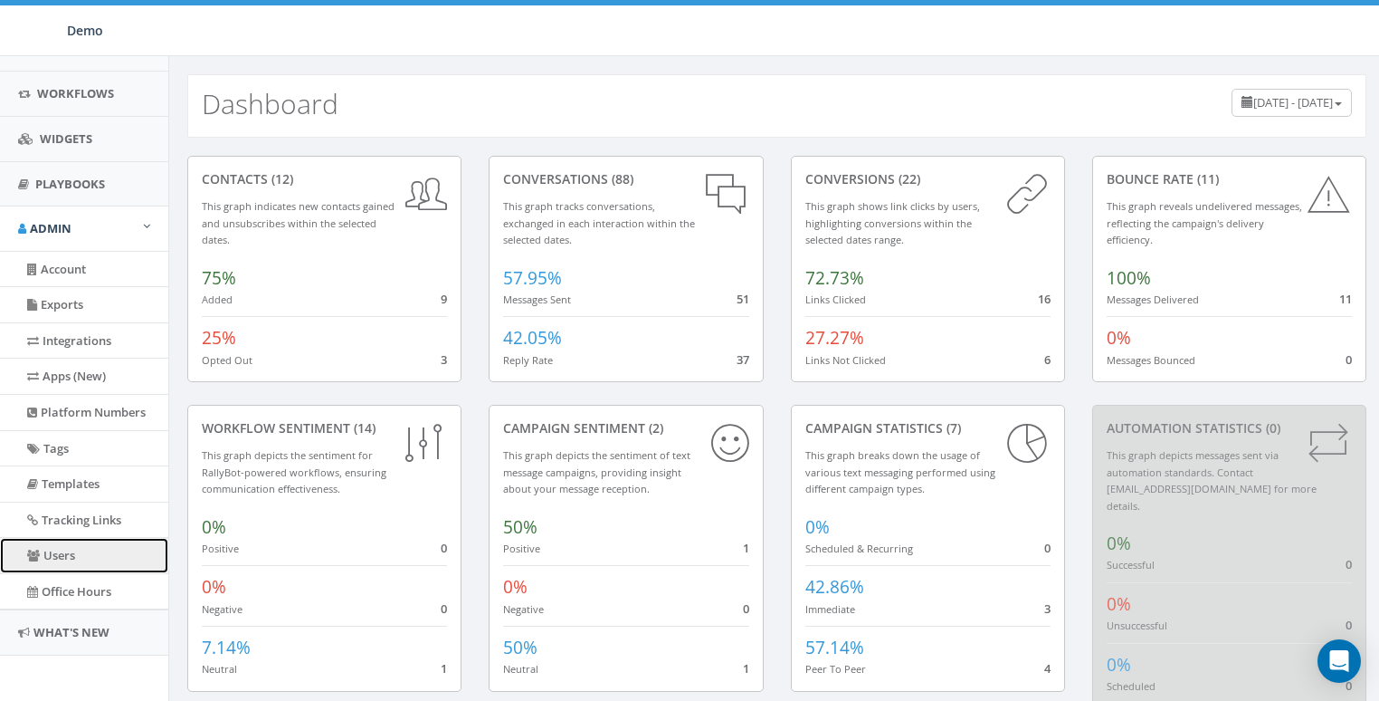  Describe the element at coordinates (51, 228) in the screenshot. I see `span: Admin` at that location.